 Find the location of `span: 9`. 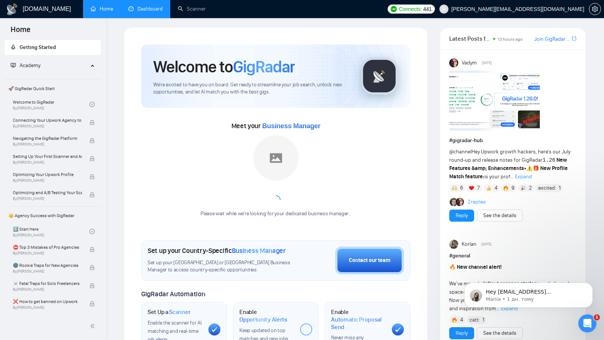

span: 9 is located at coordinates (513, 188).